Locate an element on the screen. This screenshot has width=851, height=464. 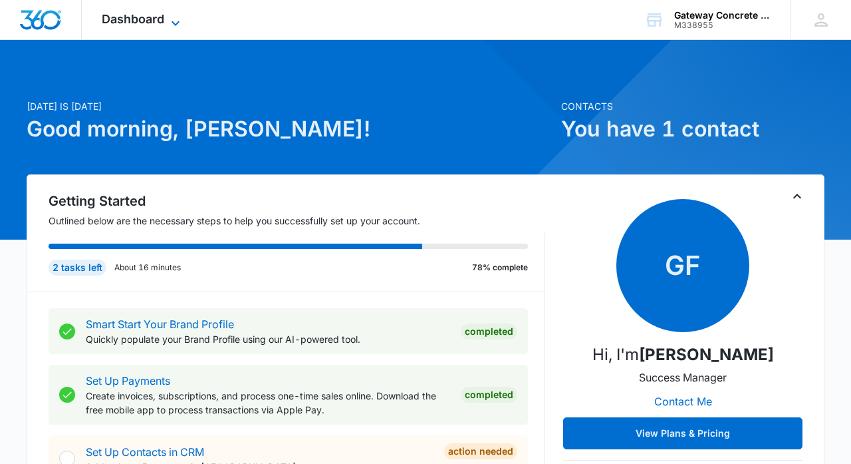
p: Quickly populate your Brand Profile using our AI-powered tool. is located at coordinates (268, 339).